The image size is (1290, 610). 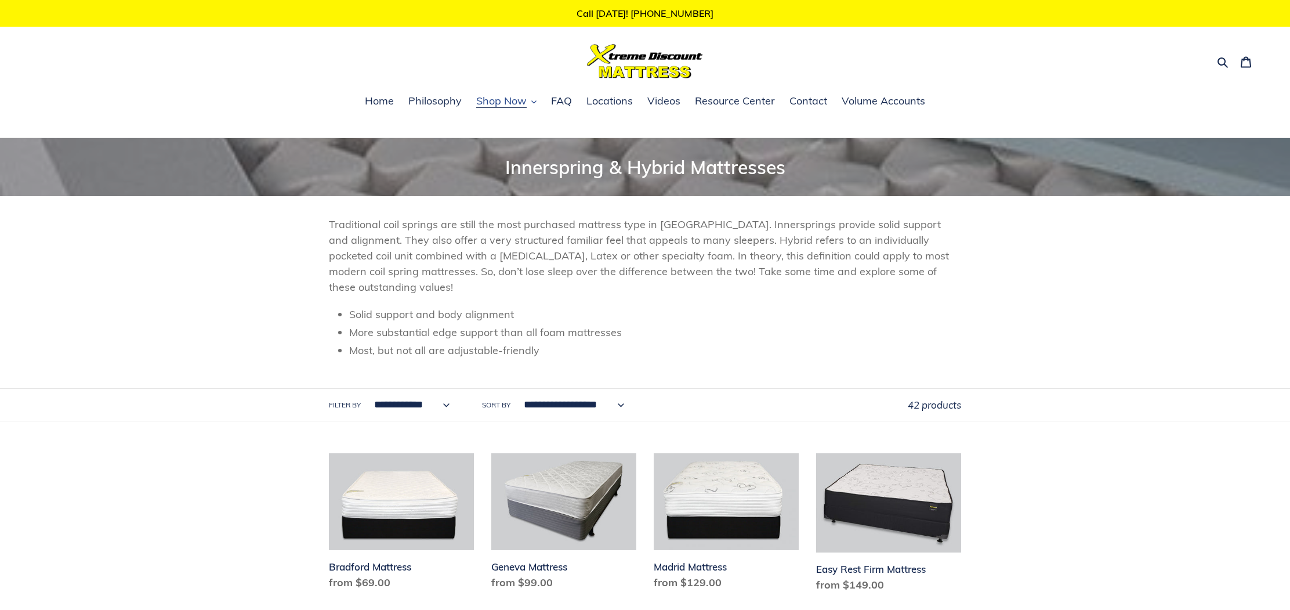 I want to click on span: Shop Now, so click(x=501, y=101).